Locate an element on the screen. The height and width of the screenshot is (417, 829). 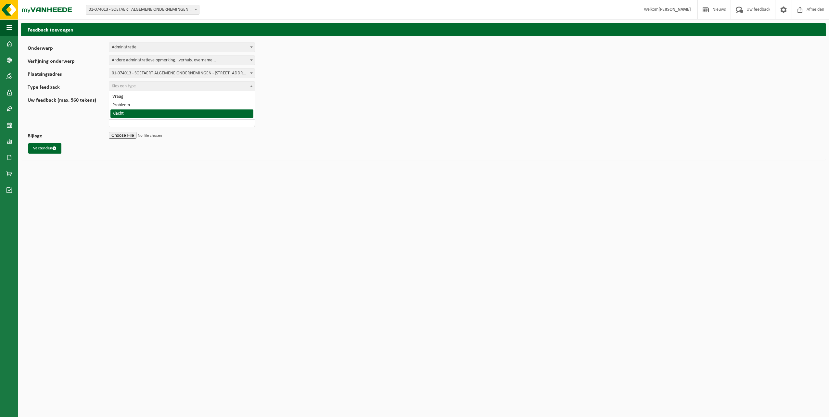
li: Vraag is located at coordinates (182, 97).